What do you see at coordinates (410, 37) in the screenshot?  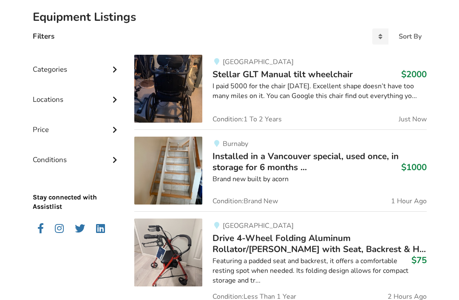 I see `div: Sort By` at bounding box center [410, 37].